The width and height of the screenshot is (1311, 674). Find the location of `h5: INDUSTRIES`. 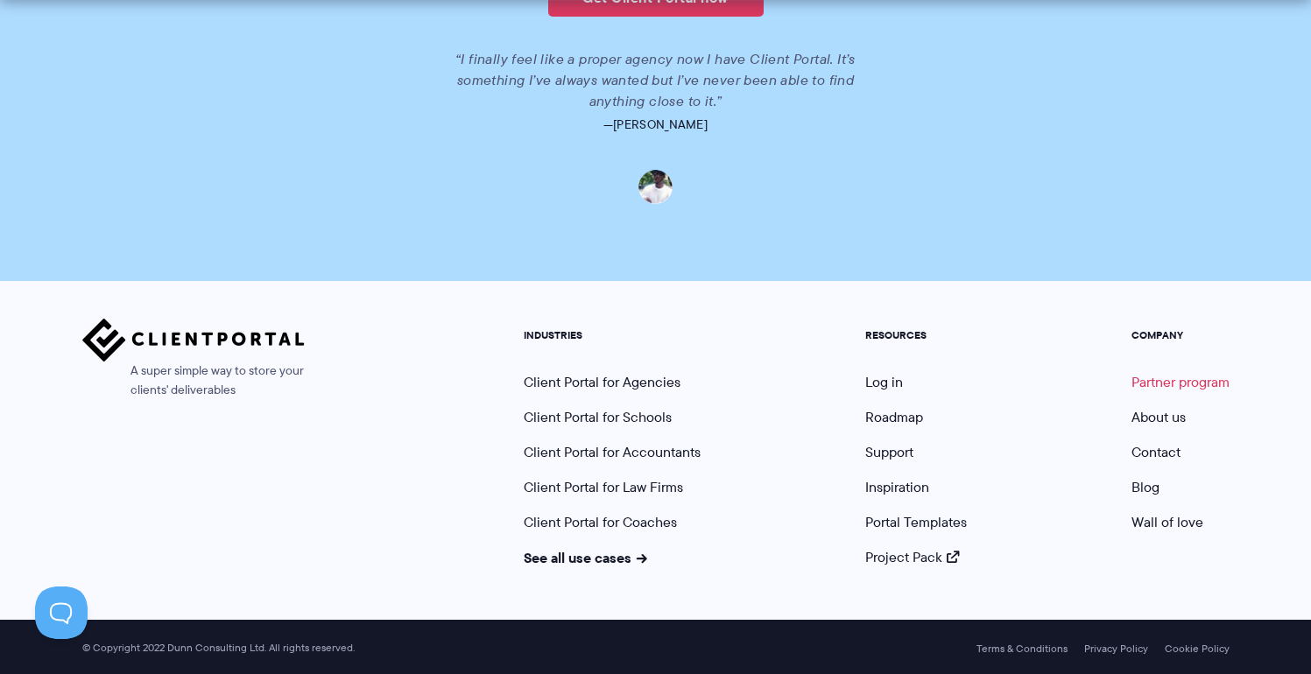

h5: INDUSTRIES is located at coordinates (612, 335).